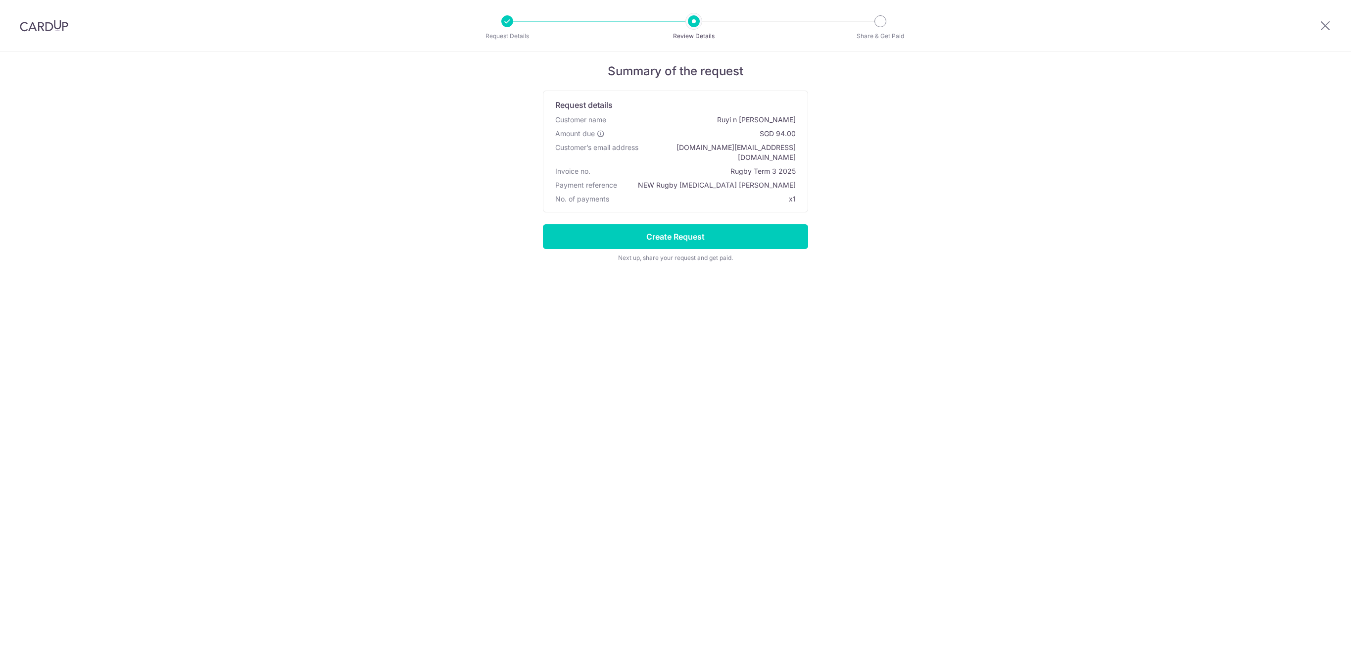 The height and width of the screenshot is (654, 1351). I want to click on div: Next up, share your request and get paid., so click(676, 258).